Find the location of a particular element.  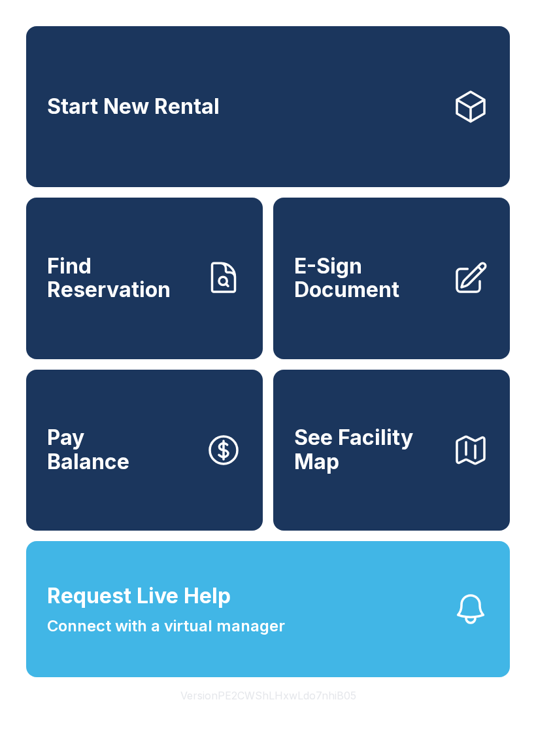

span: Find Reservation is located at coordinates (121, 278).